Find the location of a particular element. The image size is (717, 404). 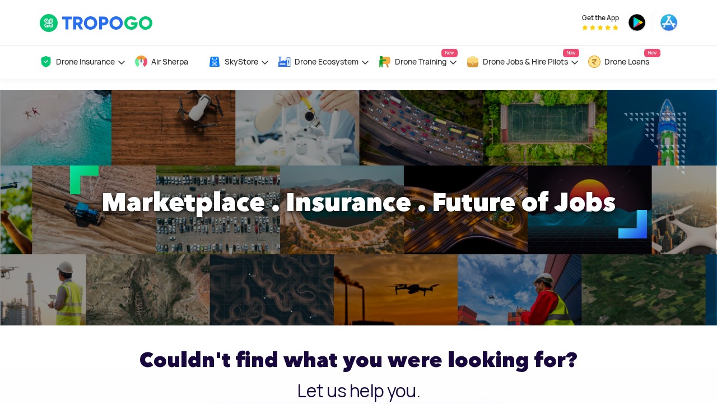

span: Drone Training is located at coordinates (421, 62).